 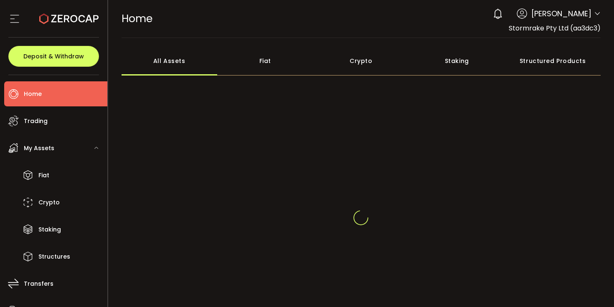 I want to click on span: Fiat, so click(x=44, y=175).